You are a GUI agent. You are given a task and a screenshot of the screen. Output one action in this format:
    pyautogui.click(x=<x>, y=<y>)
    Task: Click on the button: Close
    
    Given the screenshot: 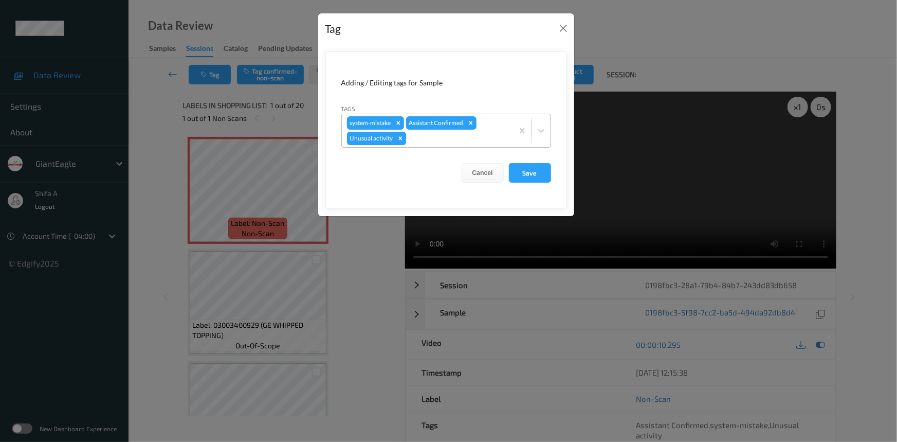 What is the action you would take?
    pyautogui.click(x=563, y=28)
    